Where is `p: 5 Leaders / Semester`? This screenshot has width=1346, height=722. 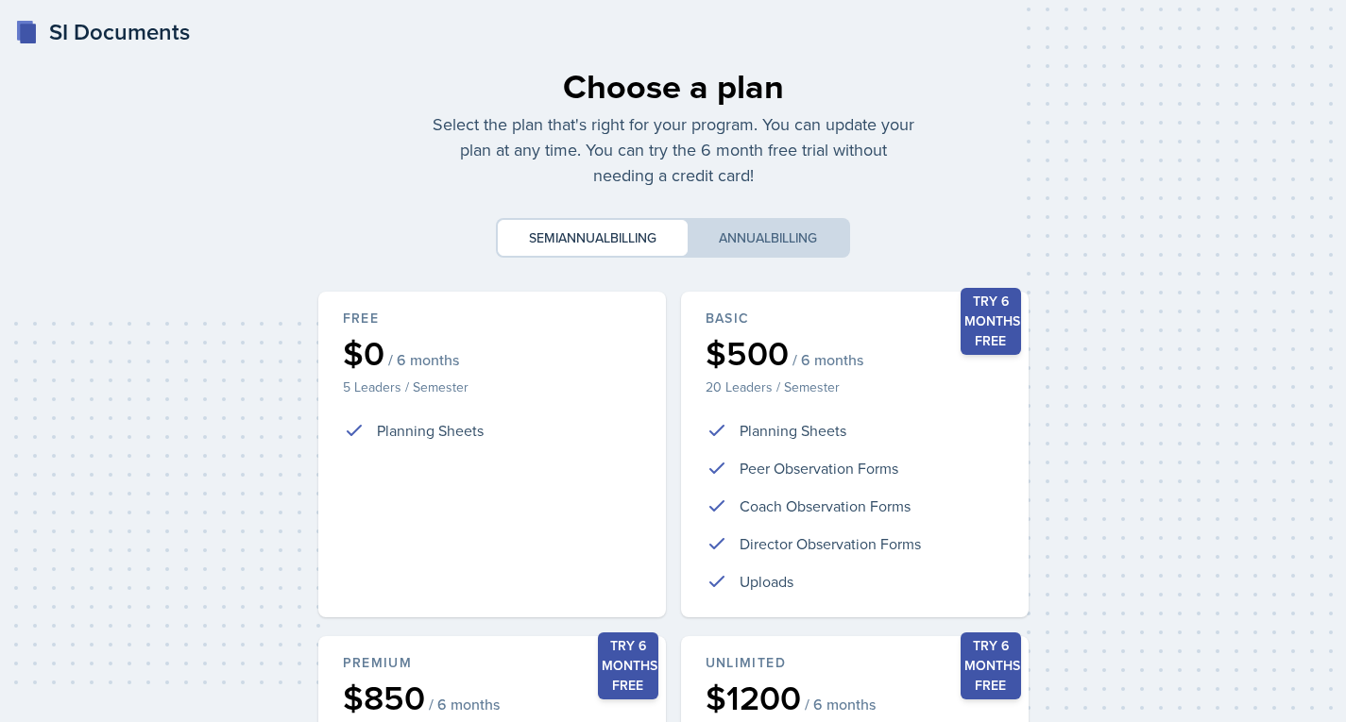
p: 5 Leaders / Semester is located at coordinates (492, 387).